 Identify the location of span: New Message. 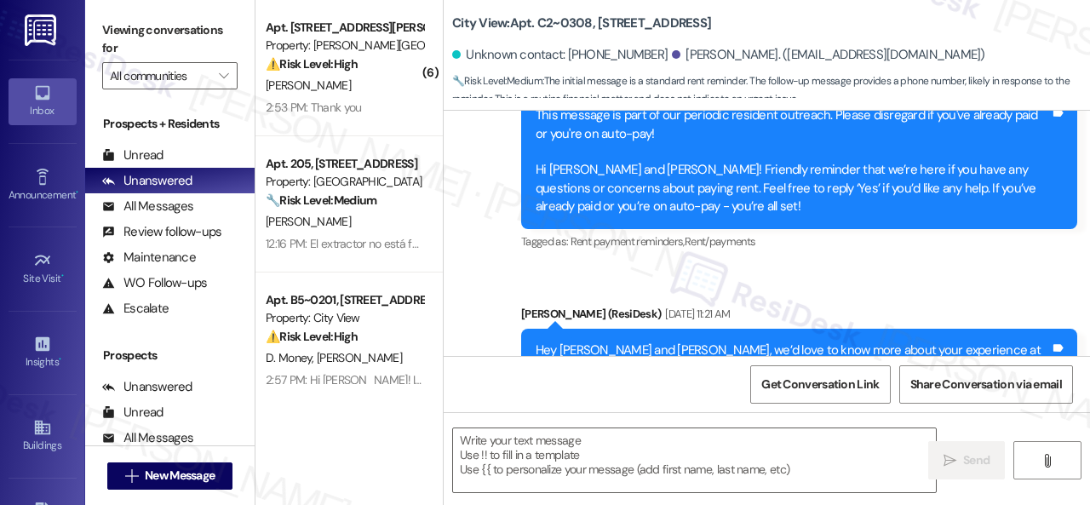
(180, 475).